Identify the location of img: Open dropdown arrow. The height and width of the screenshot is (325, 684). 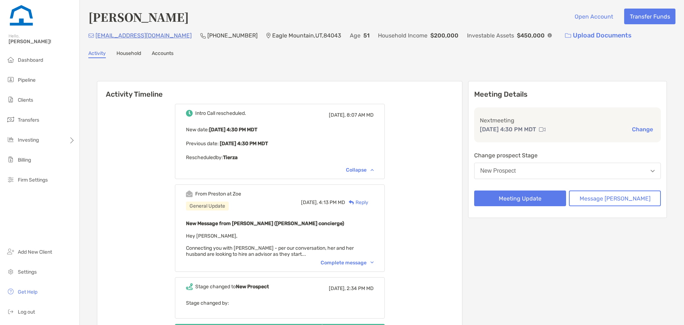
(653, 171).